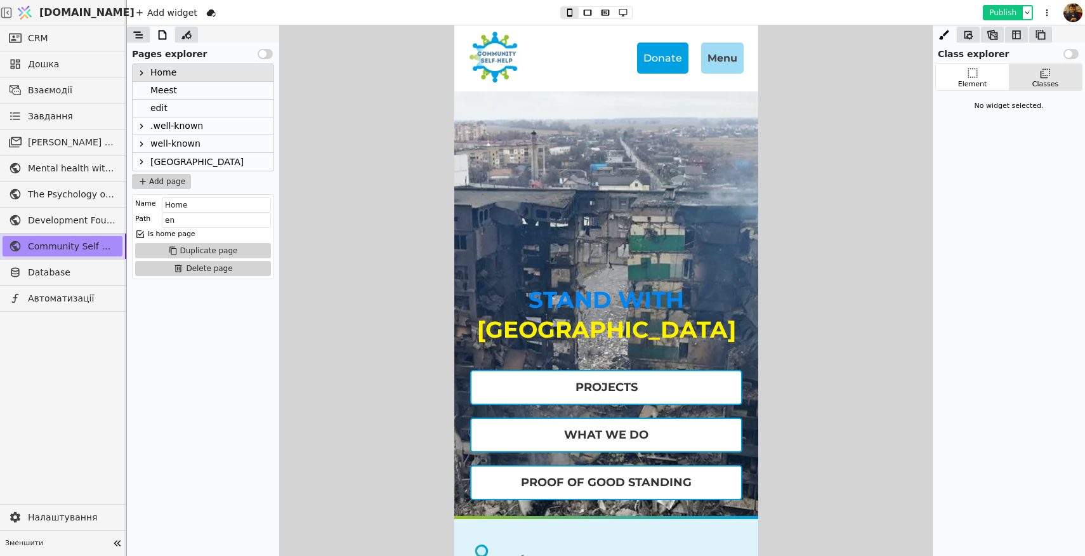  Describe the element at coordinates (208, 32) in the screenshot. I see `a: Donate` at that location.